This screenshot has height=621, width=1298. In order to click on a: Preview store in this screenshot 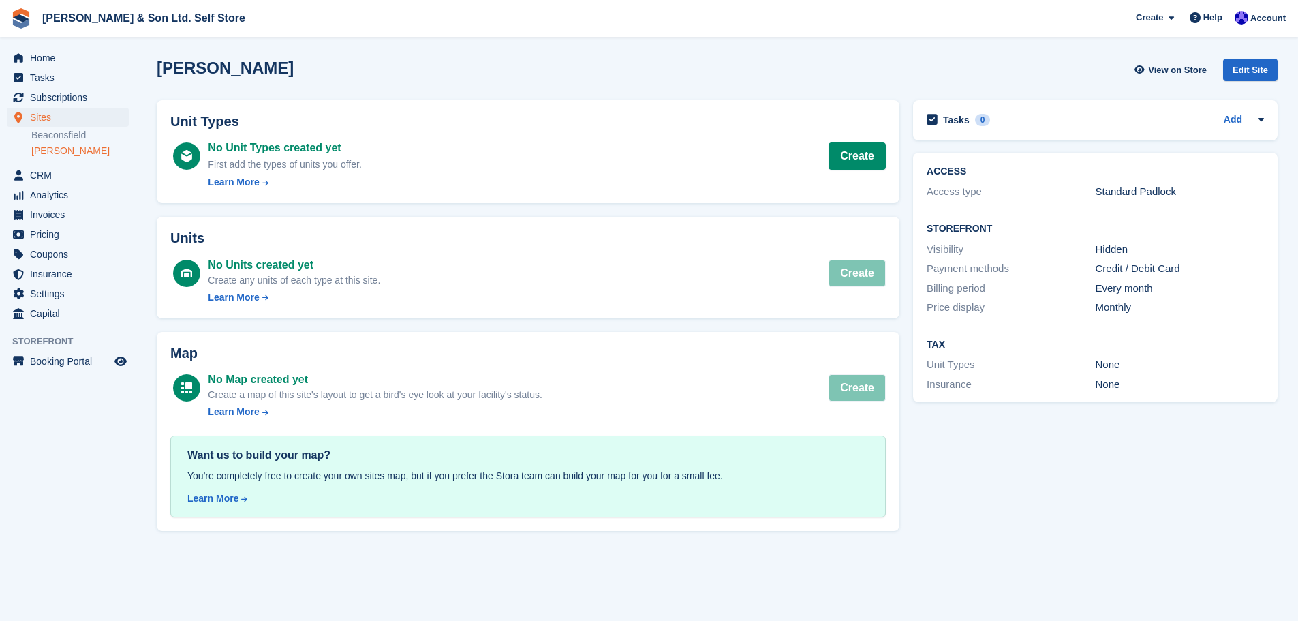, I will do `click(121, 361)`.